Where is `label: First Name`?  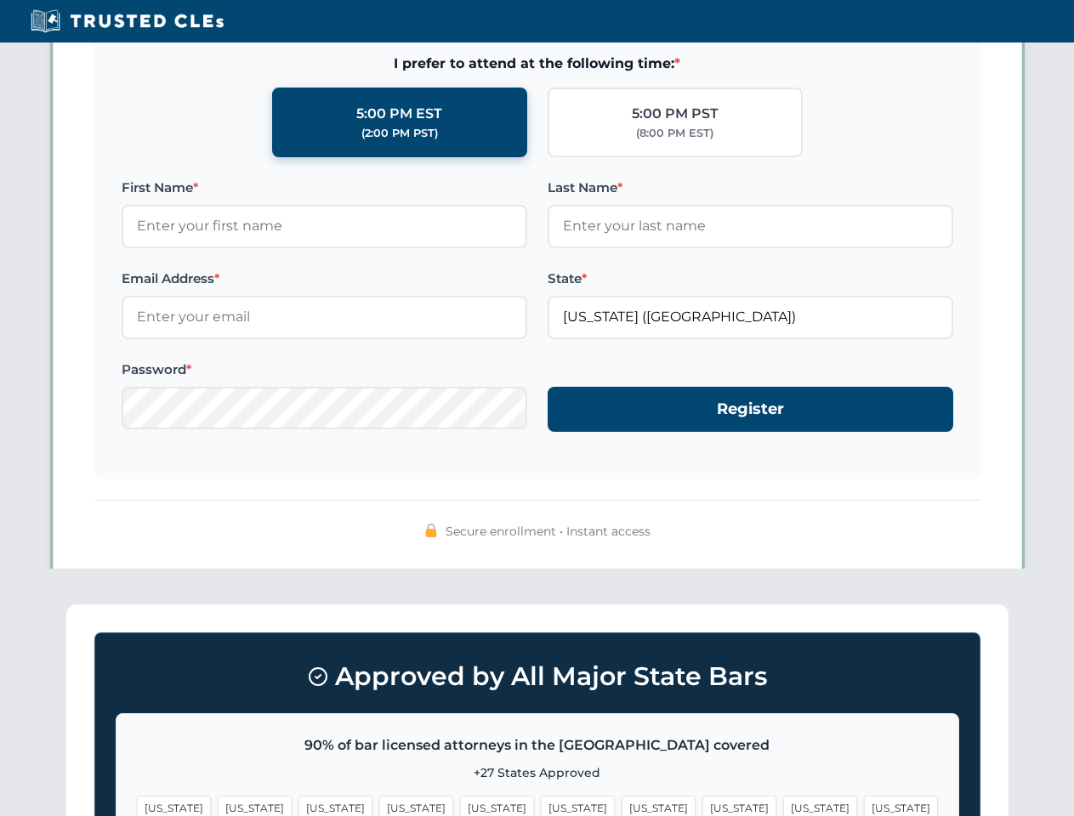
label: First Name is located at coordinates (324, 188).